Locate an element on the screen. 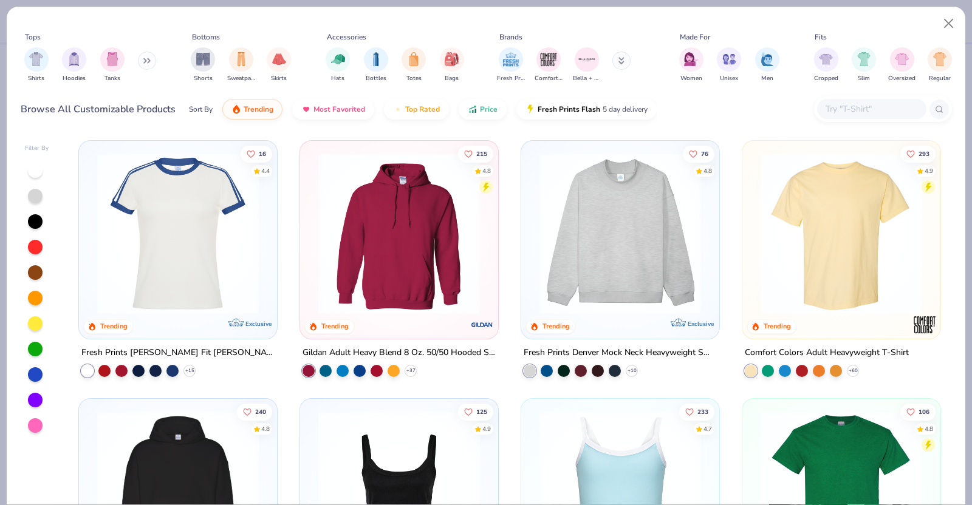 This screenshot has height=505, width=972. span: 76 is located at coordinates (705, 154).